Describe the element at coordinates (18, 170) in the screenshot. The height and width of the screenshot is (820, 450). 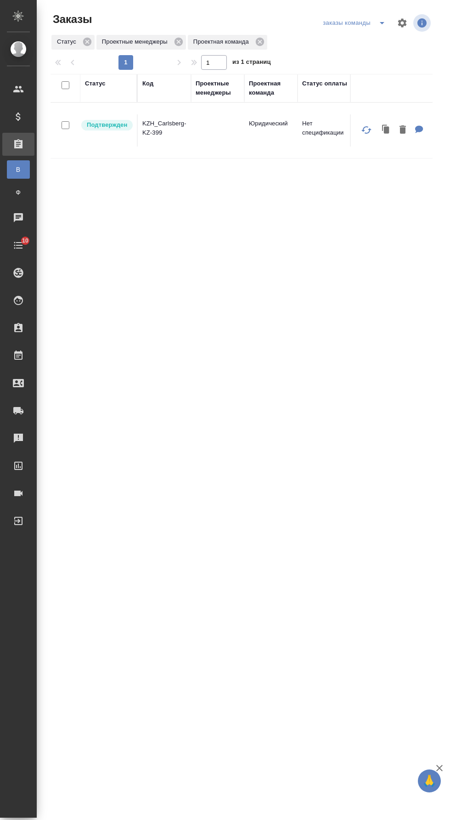
I see `span: В` at that location.